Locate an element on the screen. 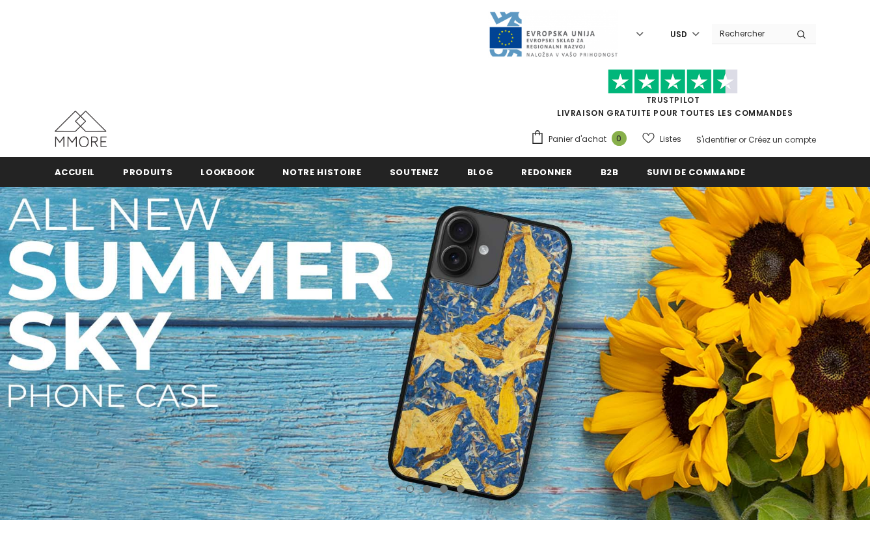  a: Lookbook is located at coordinates (227, 171).